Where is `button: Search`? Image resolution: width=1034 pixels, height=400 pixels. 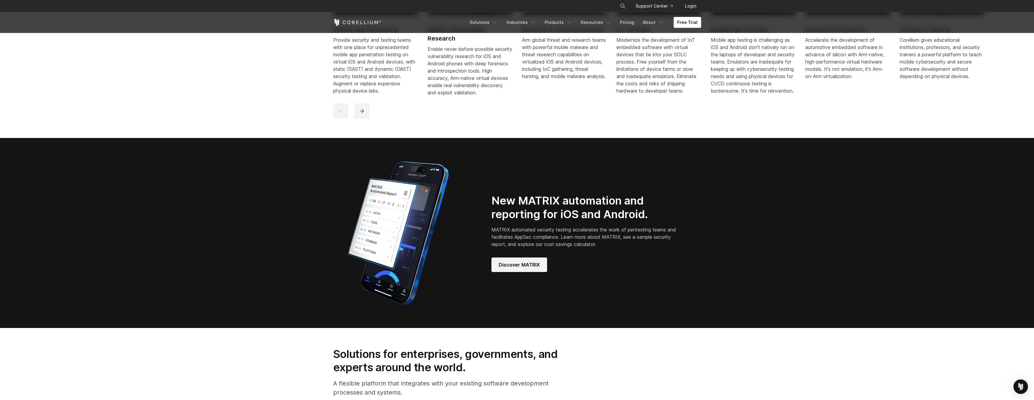 button: Search is located at coordinates (623, 6).